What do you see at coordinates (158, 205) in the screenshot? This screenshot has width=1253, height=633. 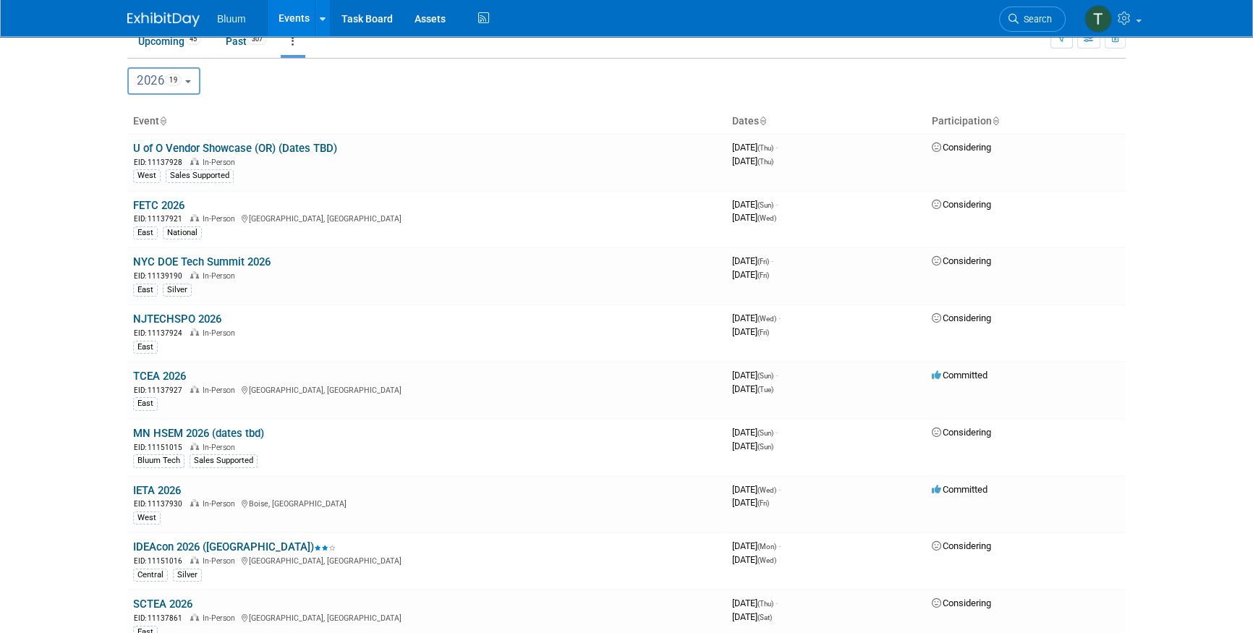 I see `a: FETC 2026` at bounding box center [158, 205].